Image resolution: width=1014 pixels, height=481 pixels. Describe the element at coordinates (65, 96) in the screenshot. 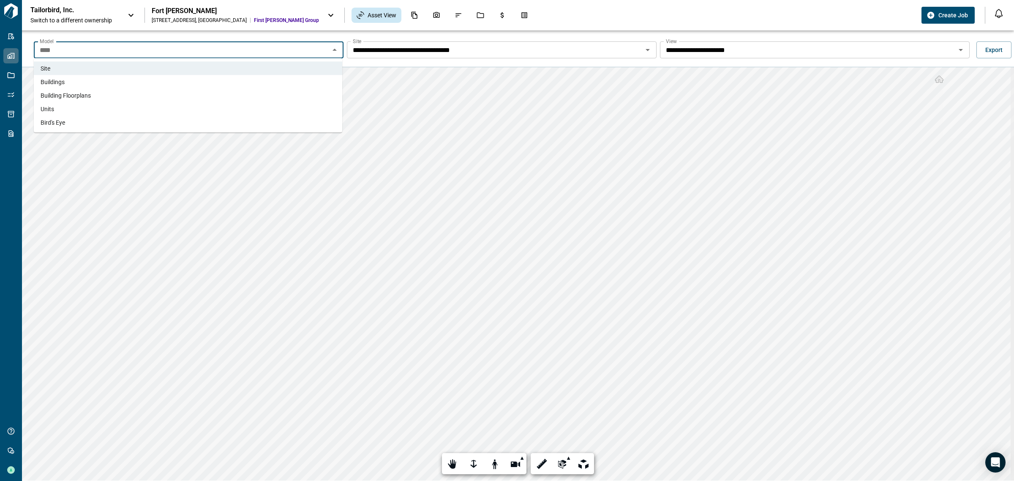

I see `span: Building Floorplans` at that location.